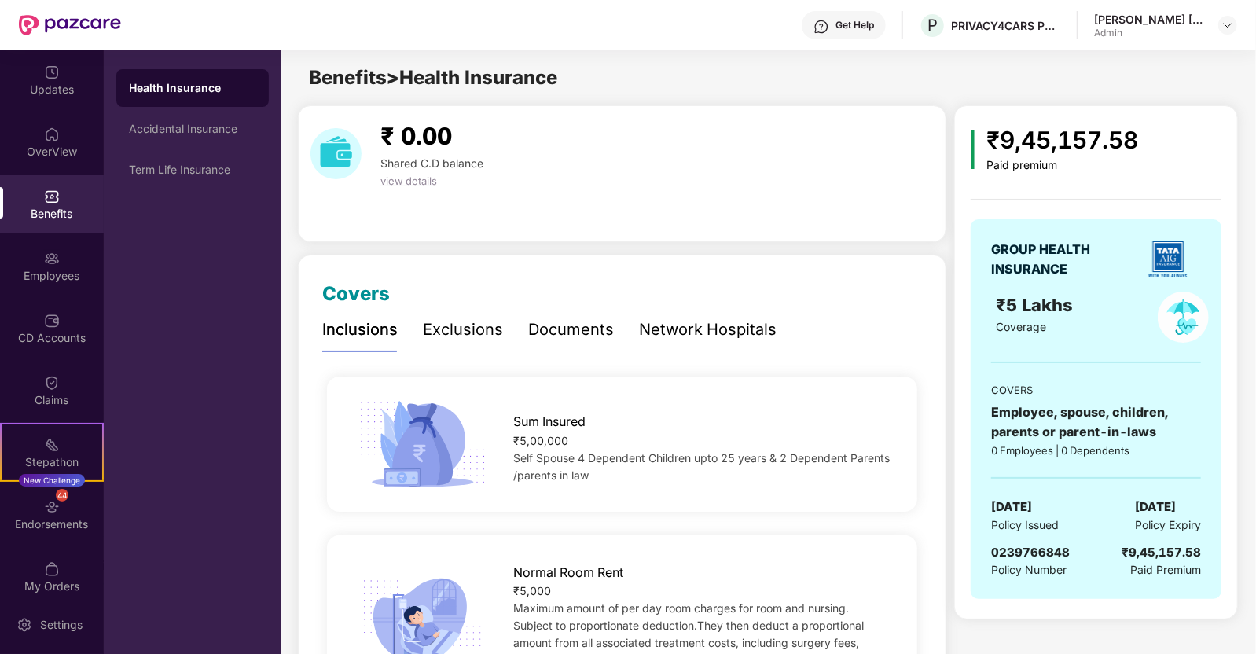 Image resolution: width=1256 pixels, height=654 pixels. I want to click on div: Employee, spouse, children, parents or parent-in-laws, so click(1095, 422).